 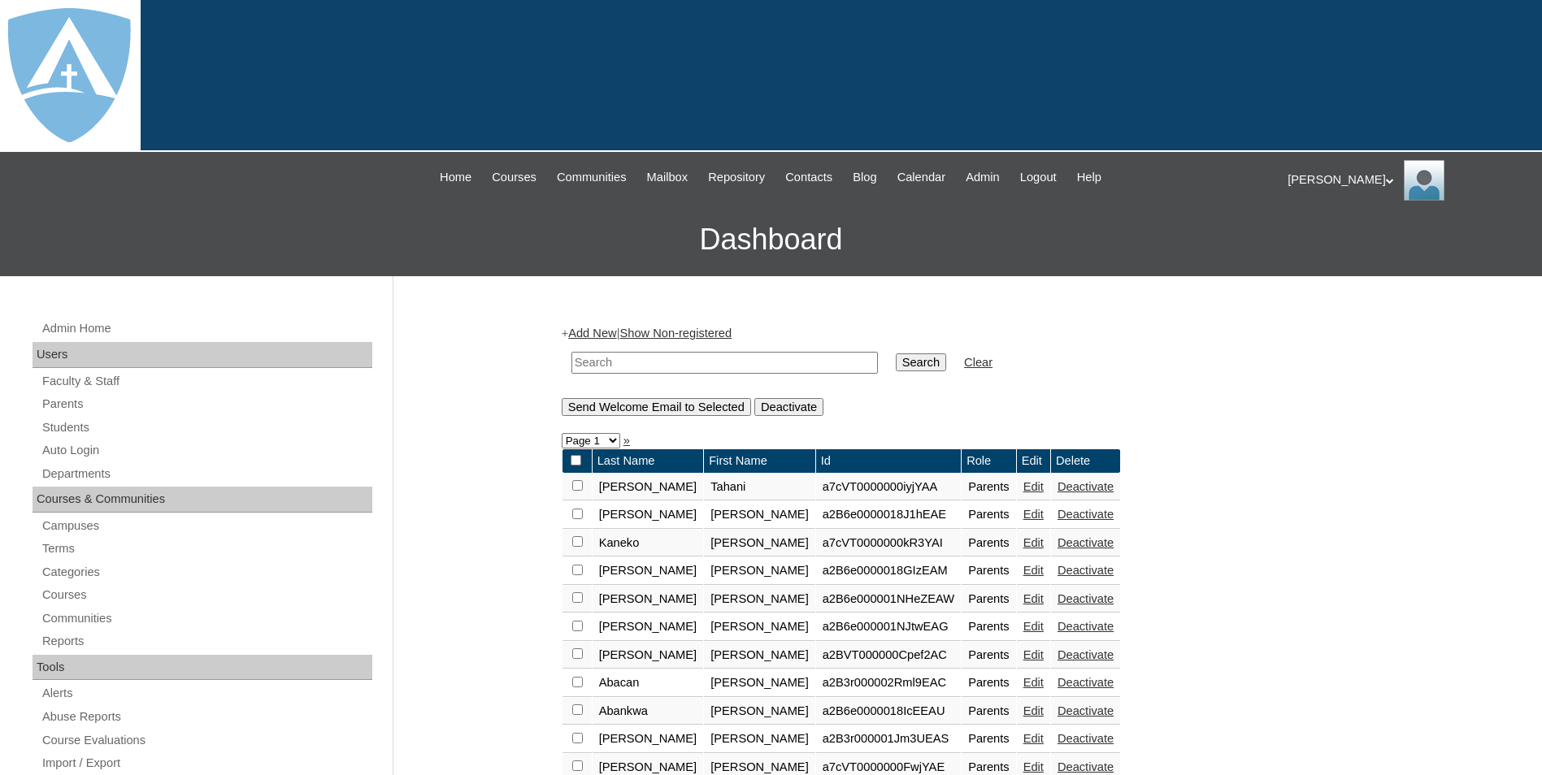 I want to click on img: Karen Lawton, so click(x=1424, y=180).